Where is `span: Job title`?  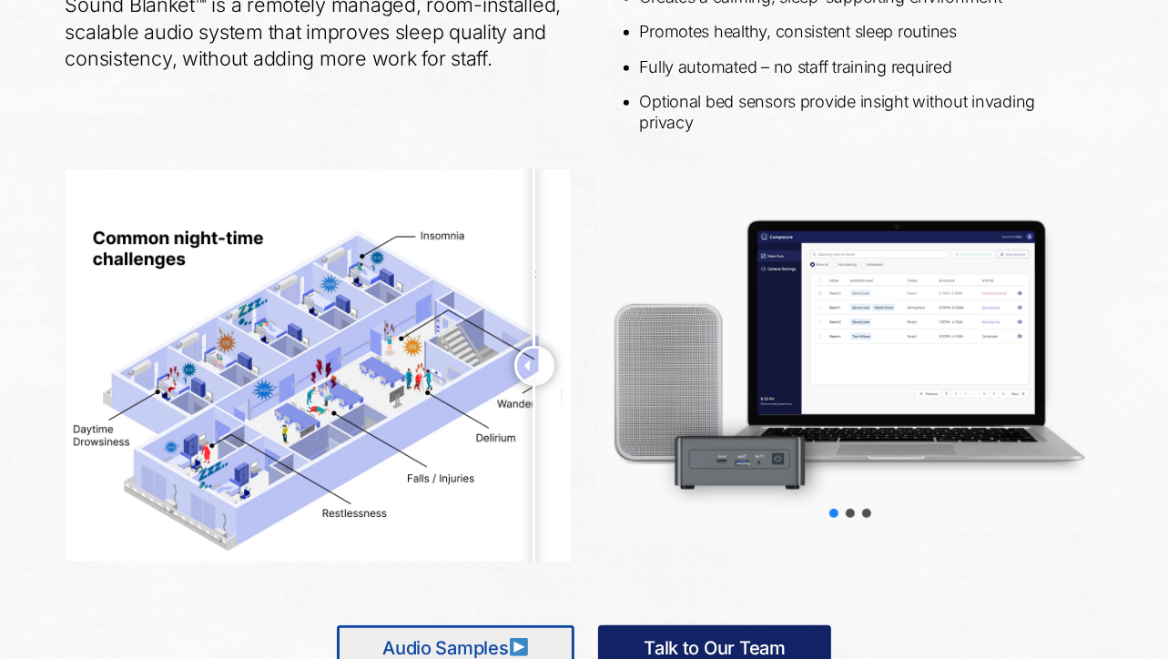 span: Job title is located at coordinates (539, 83).